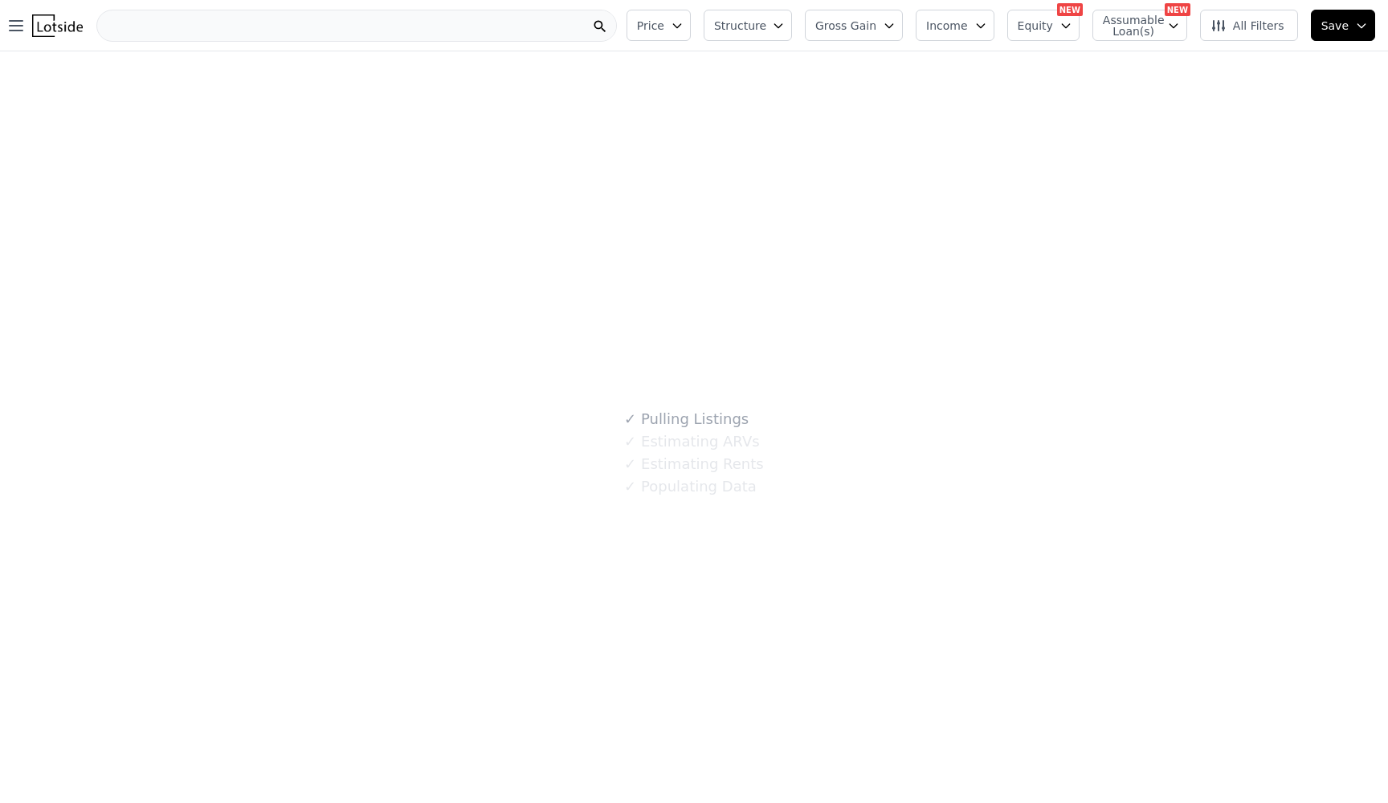 The image size is (1388, 803). Describe the element at coordinates (651, 26) in the screenshot. I see `span: Price` at that location.